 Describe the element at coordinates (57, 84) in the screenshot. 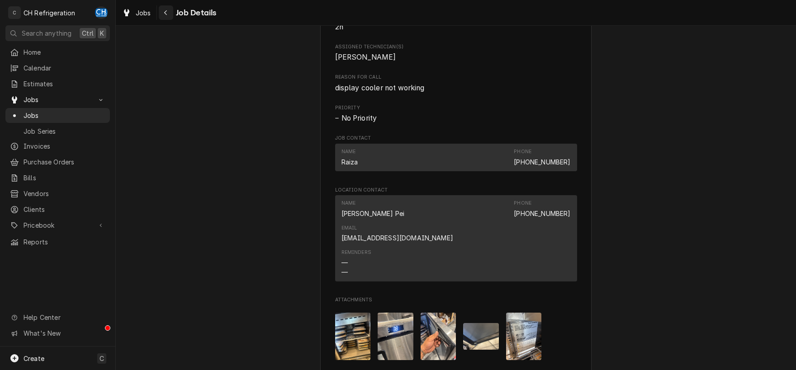

I see `a: Estimates` at that location.